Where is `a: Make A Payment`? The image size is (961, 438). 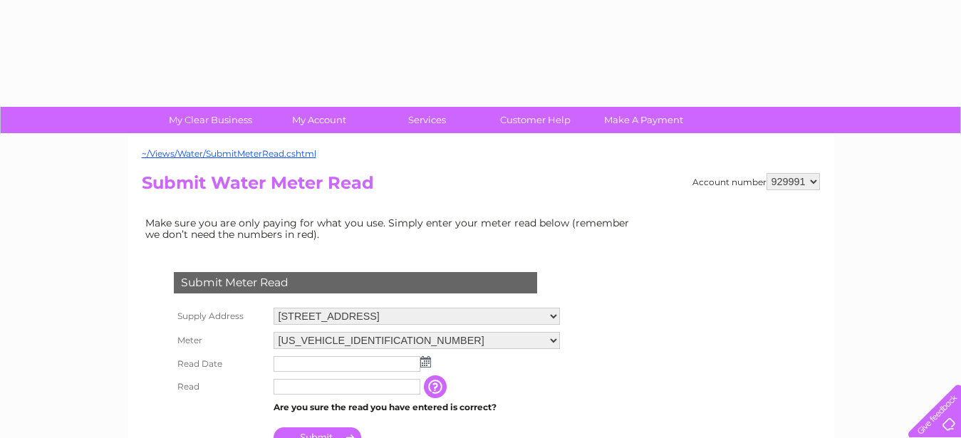
a: Make A Payment is located at coordinates (643, 120).